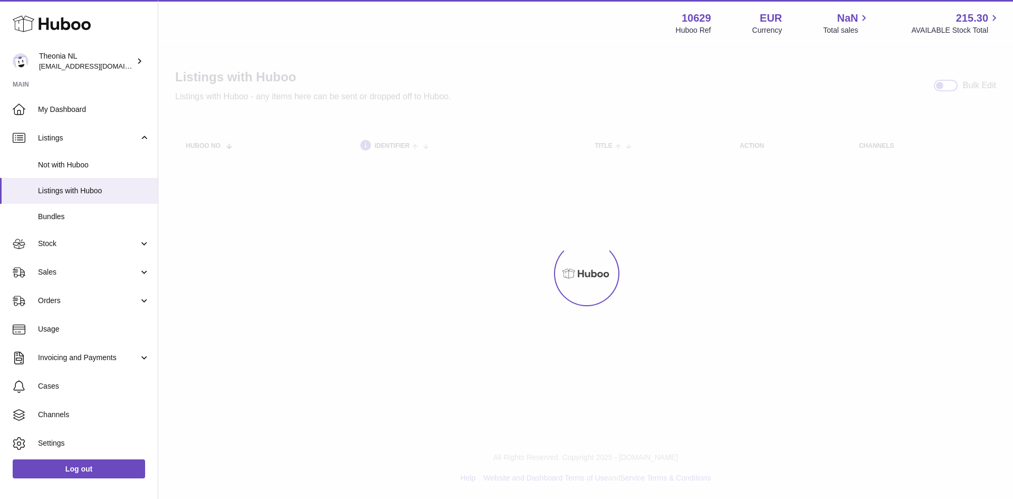  I want to click on span: Stock, so click(88, 243).